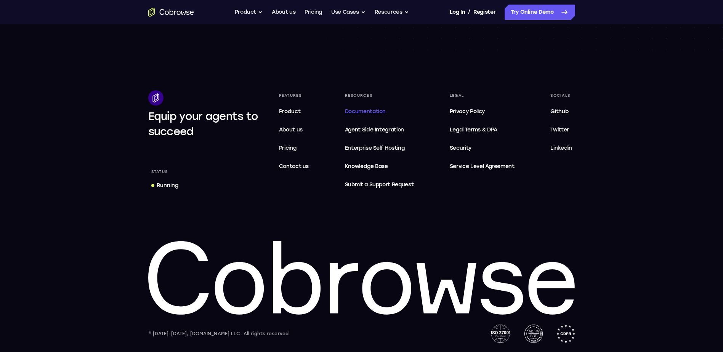 Image resolution: width=723 pixels, height=352 pixels. I want to click on a: Knowledge Base, so click(379, 167).